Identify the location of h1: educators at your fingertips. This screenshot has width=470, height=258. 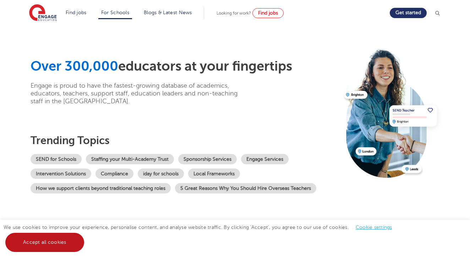
(185, 66).